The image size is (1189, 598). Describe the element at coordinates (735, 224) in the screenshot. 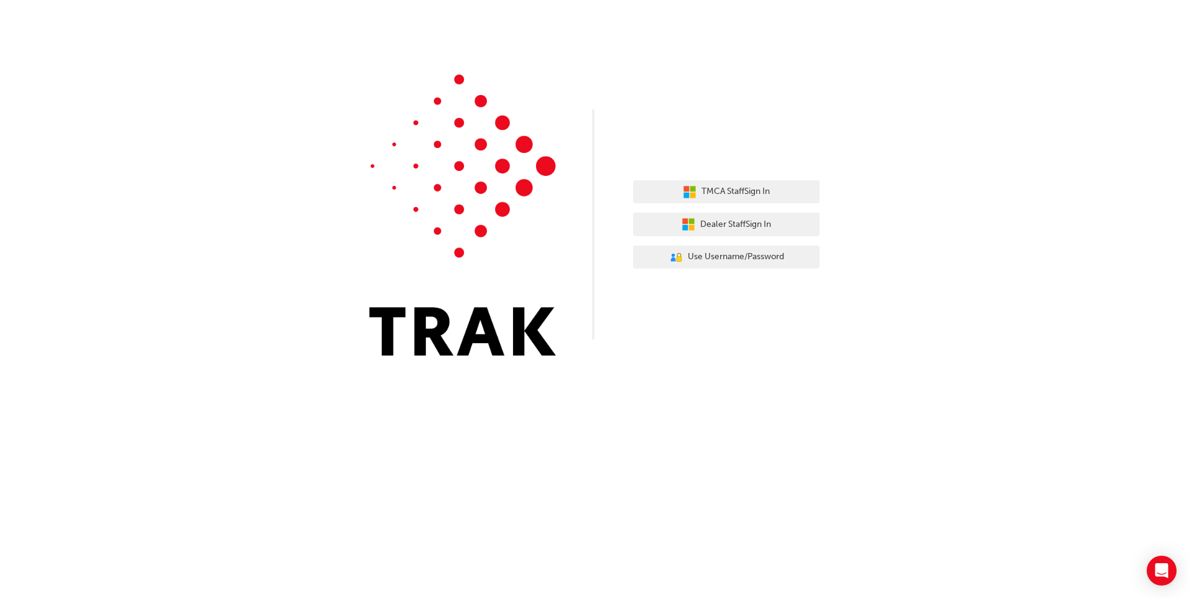

I see `span: Dealer Staff Sign In` at that location.